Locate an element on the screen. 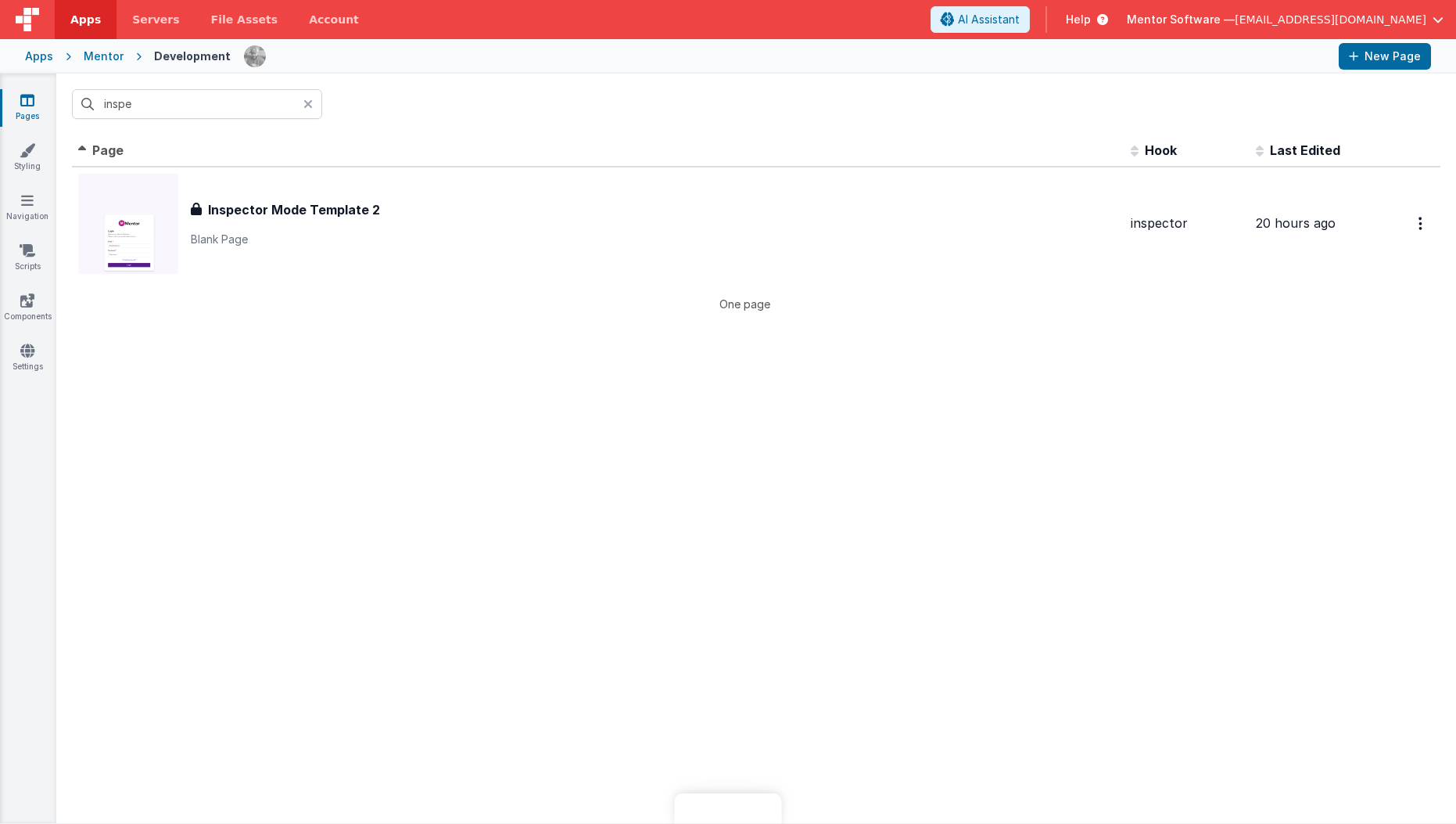 The image size is (1456, 824). div: Mentor is located at coordinates (104, 56).